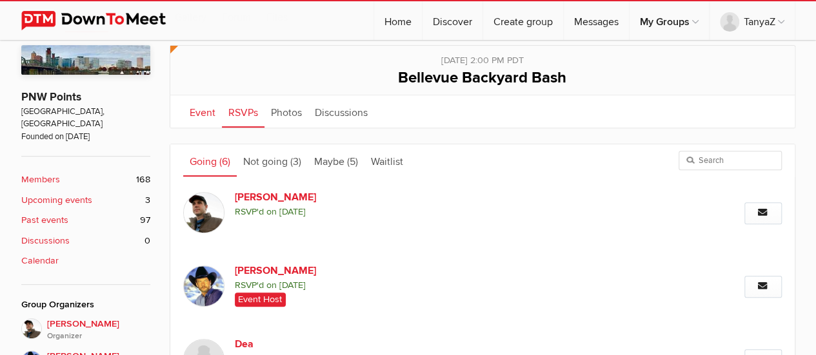 This screenshot has height=355, width=816. I want to click on a: Dea, so click(345, 344).